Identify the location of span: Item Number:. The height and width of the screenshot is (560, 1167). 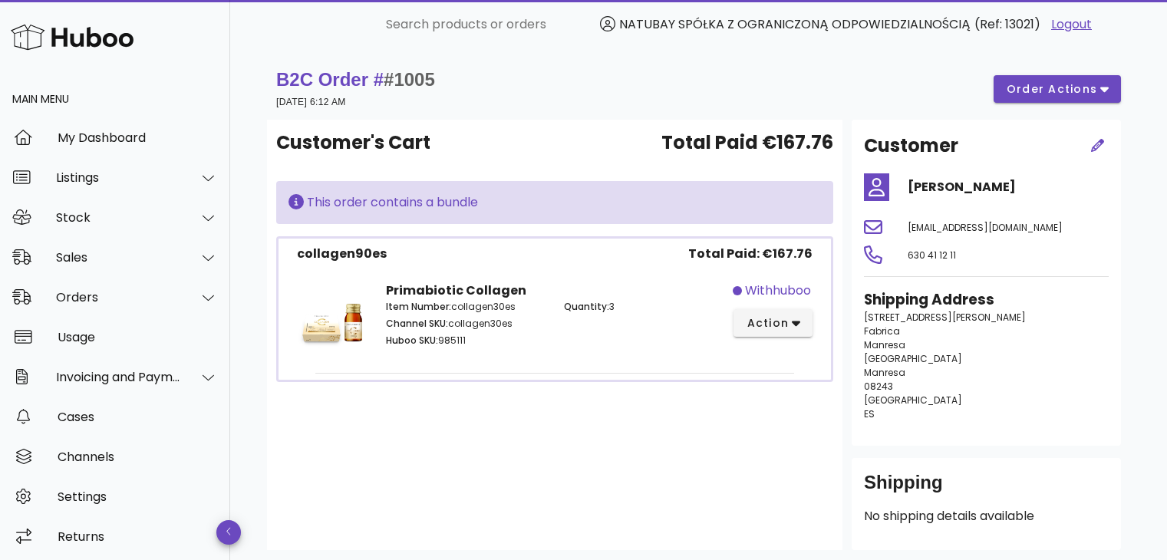
(418, 306).